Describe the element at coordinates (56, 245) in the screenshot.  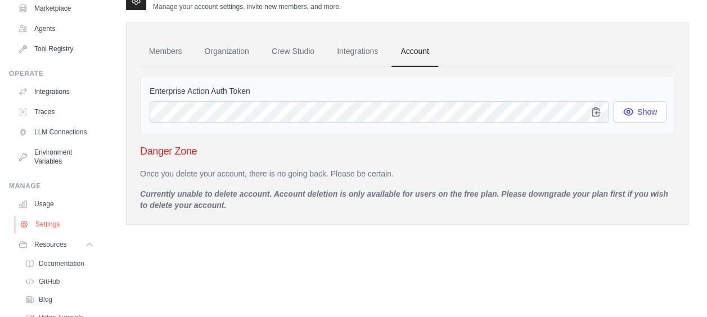
I see `button: Resources` at that location.